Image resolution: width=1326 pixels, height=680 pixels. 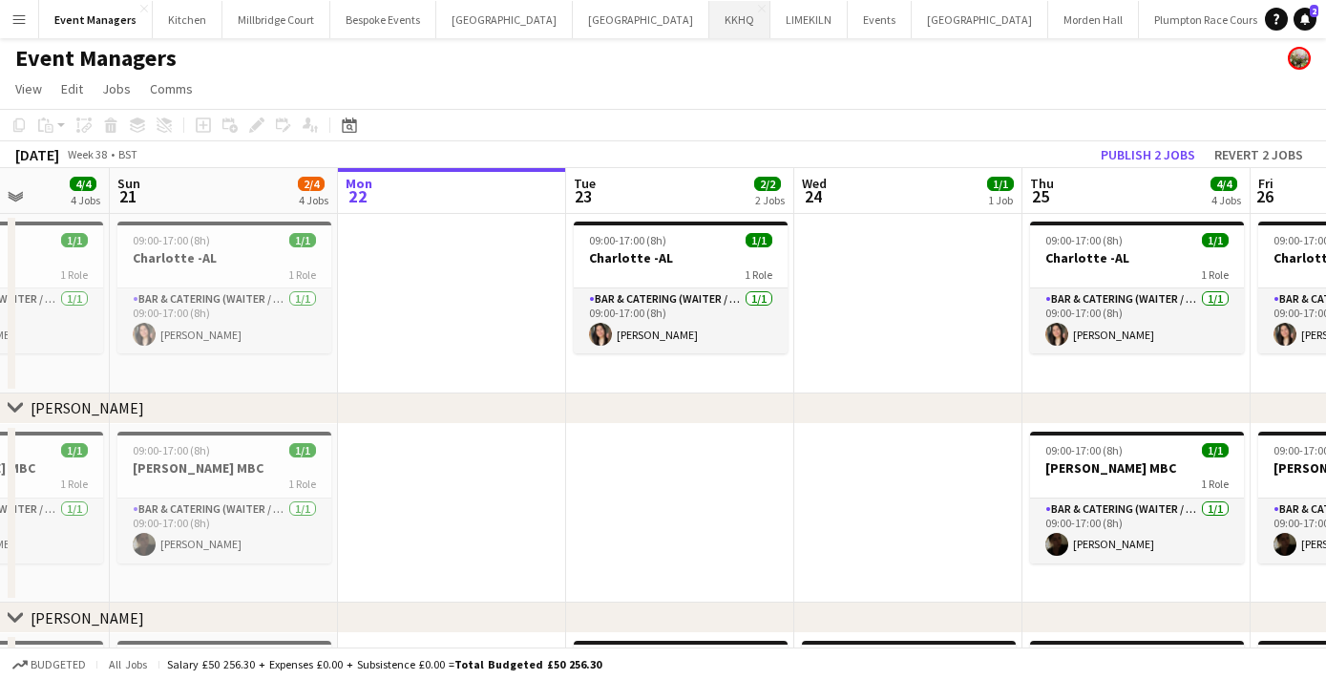 I want to click on button: Revert 2 jobs, so click(x=1258, y=155).